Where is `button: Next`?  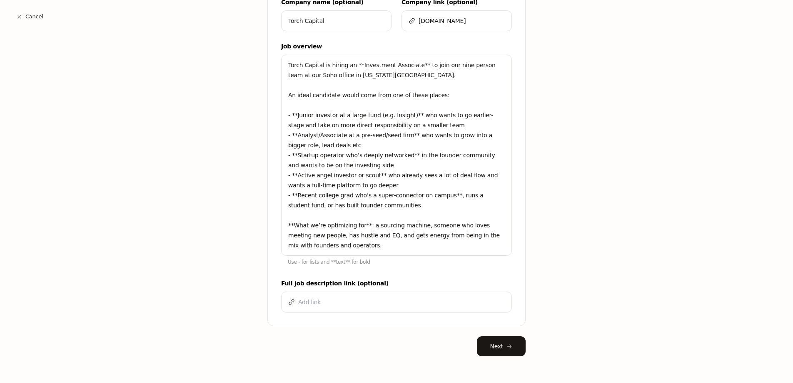
button: Next is located at coordinates (502, 346).